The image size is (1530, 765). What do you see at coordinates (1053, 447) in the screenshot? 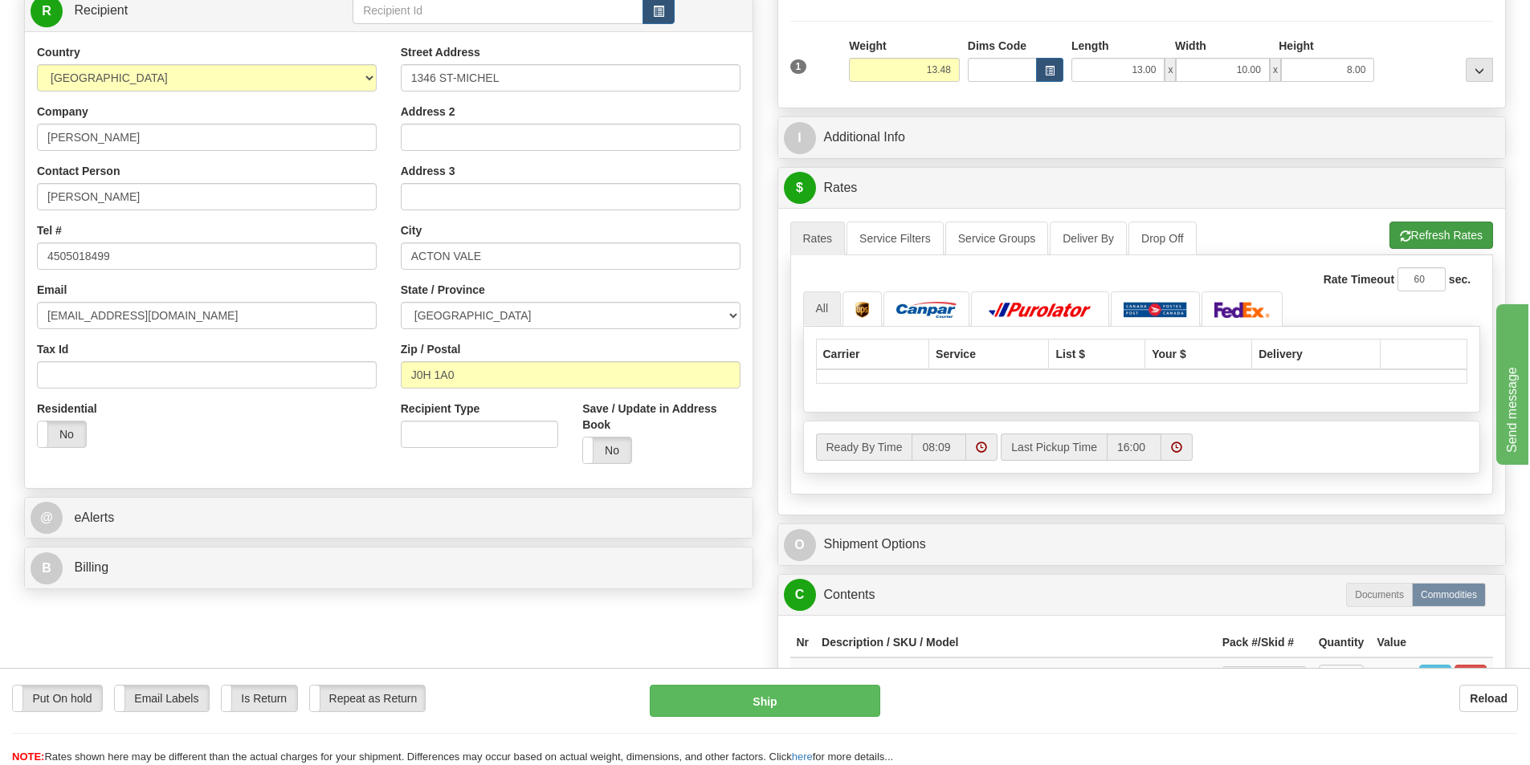
I see `label: Last Pickup Time` at bounding box center [1053, 447].